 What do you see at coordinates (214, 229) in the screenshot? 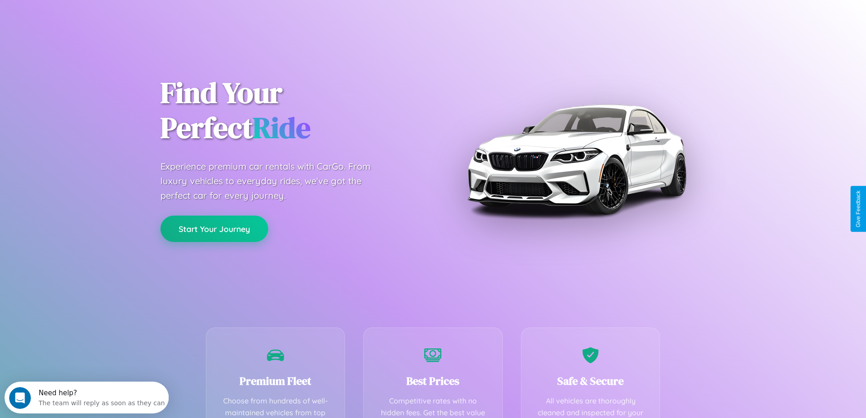
I see `button: Start Your Journey` at bounding box center [214, 229].